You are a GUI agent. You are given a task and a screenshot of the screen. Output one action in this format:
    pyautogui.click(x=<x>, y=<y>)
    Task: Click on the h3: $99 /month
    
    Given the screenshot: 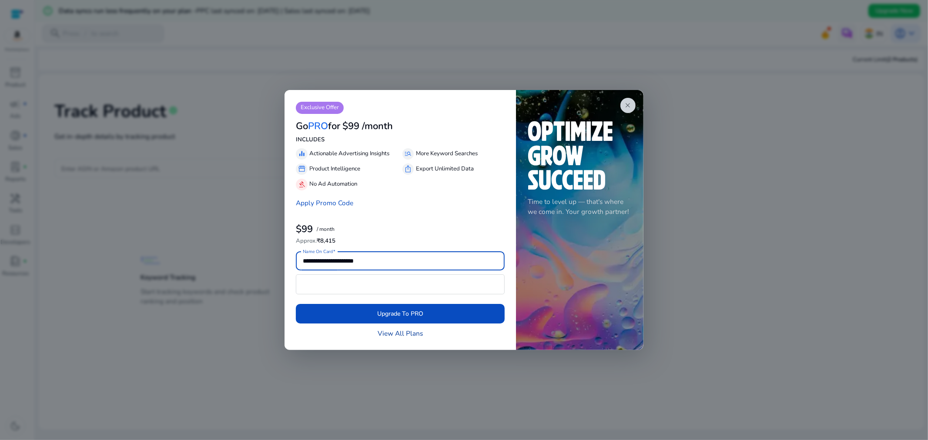 What is the action you would take?
    pyautogui.click(x=368, y=126)
    